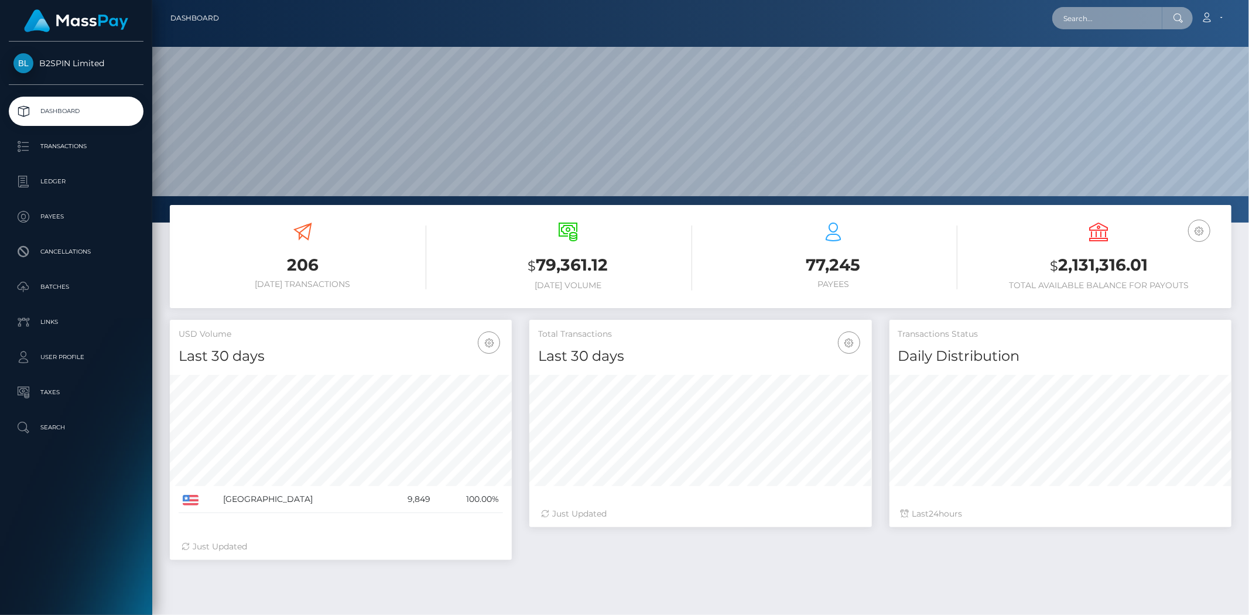  What do you see at coordinates (408, 499) in the screenshot?
I see `td: 9,849` at bounding box center [408, 499].